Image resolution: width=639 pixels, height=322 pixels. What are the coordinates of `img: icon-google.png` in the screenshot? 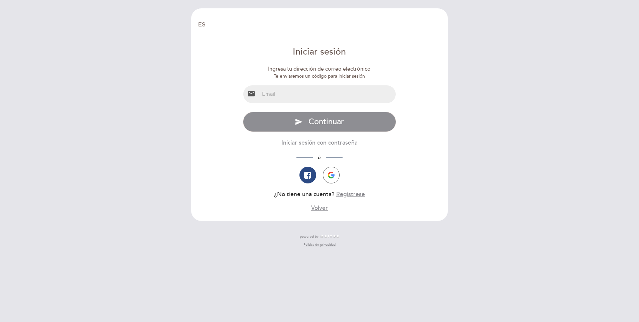 It's located at (331, 175).